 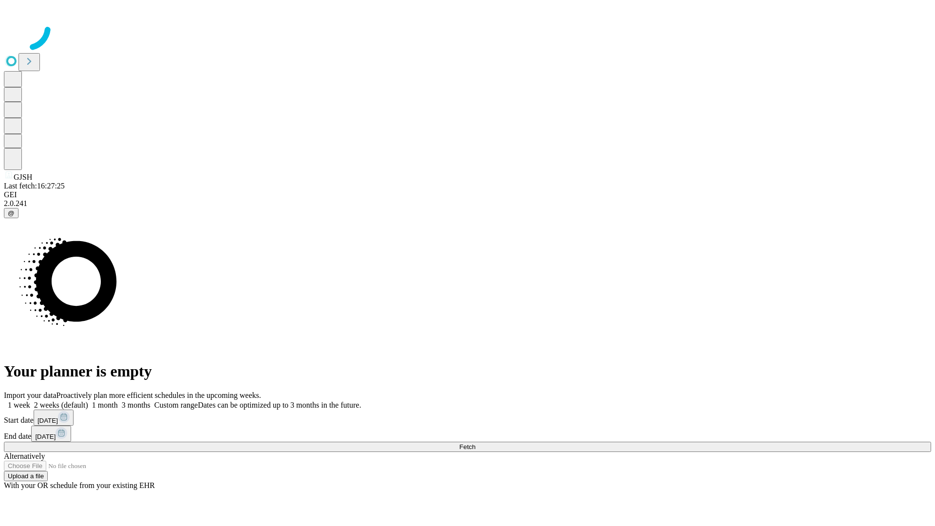 I want to click on span: 1 week, so click(x=19, y=405).